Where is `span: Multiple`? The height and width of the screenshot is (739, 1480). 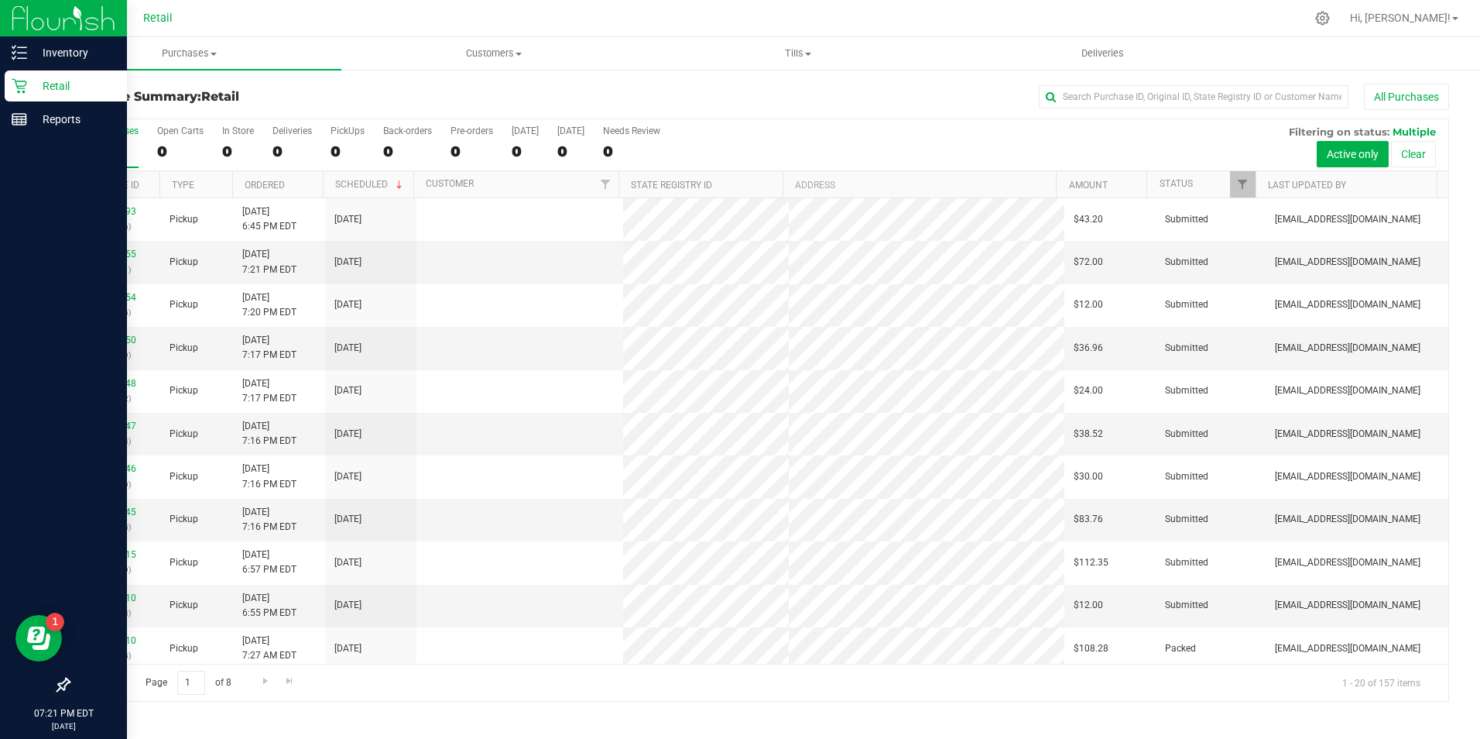 span: Multiple is located at coordinates (1415, 132).